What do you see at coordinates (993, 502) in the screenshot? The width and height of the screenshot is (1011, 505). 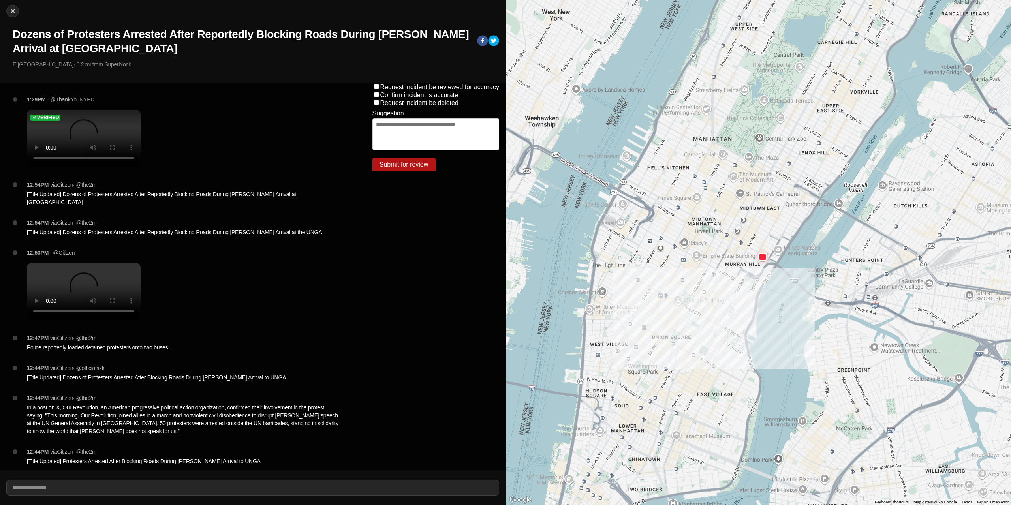 I see `a: Report a map error` at bounding box center [993, 502].